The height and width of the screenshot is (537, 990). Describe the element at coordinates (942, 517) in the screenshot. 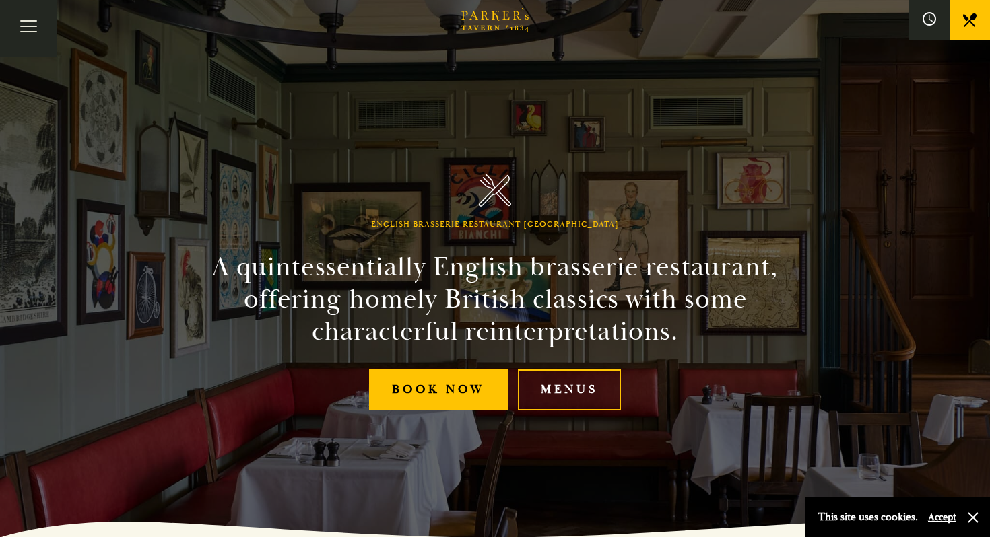

I see `button: Accept` at that location.